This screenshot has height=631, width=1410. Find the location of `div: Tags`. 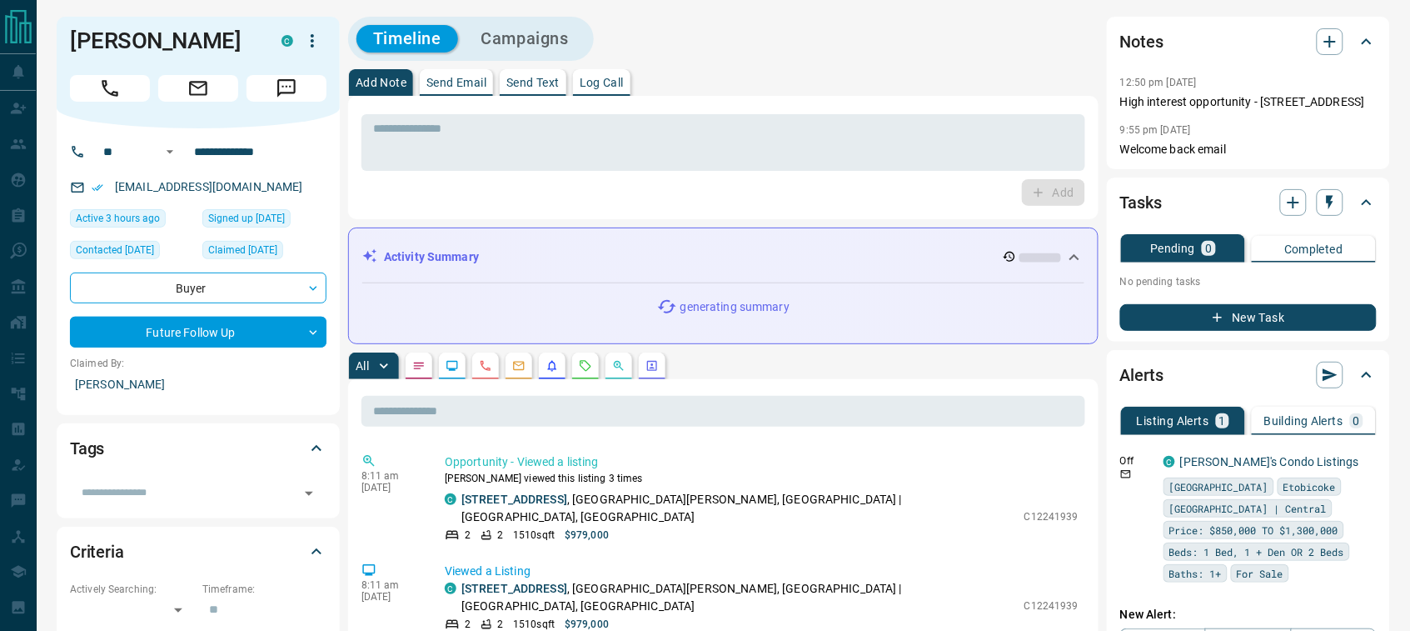

div: Tags is located at coordinates (198, 448).